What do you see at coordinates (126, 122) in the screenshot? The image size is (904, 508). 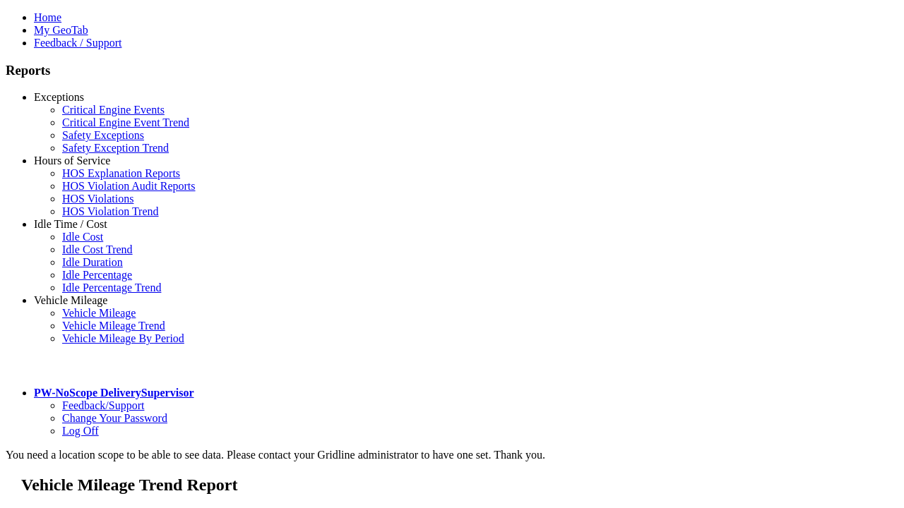 I see `a: Critical Engine Event Trend` at bounding box center [126, 122].